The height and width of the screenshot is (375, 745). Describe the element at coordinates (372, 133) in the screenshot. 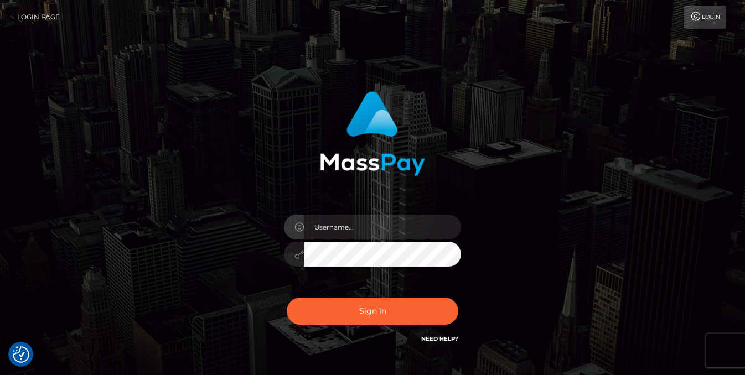

I see `img: MassPay Login` at that location.